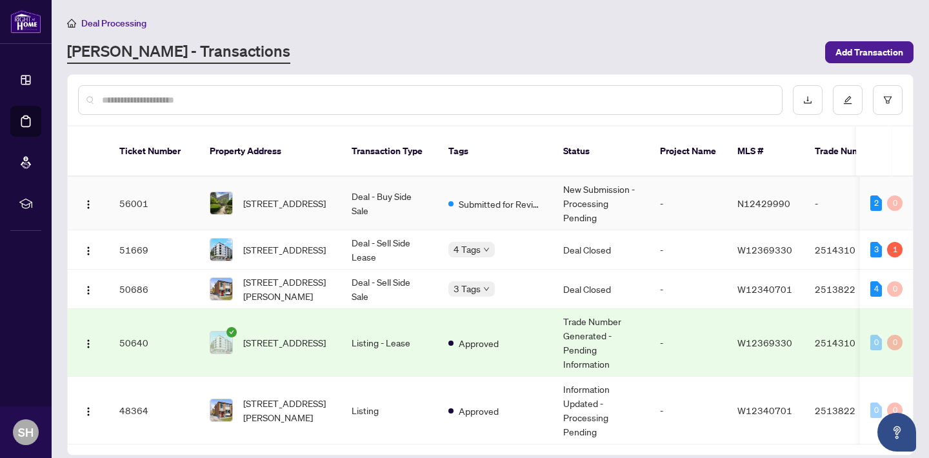 This screenshot has width=929, height=458. I want to click on td: Trade Number Generated - Pending Information, so click(601, 342).